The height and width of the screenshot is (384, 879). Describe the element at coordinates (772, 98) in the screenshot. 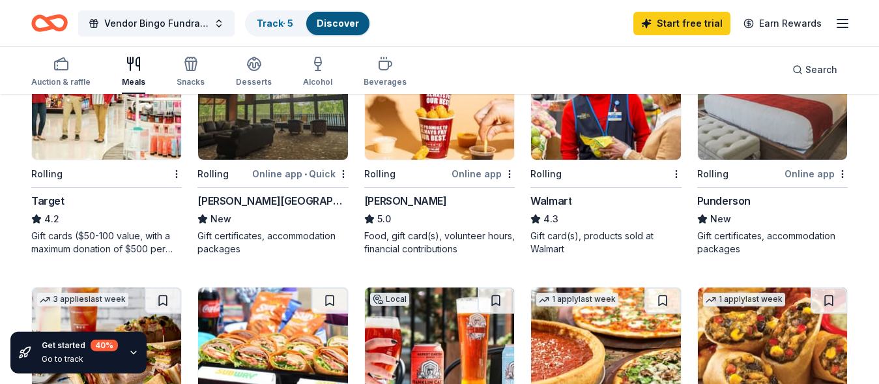

I see `img: Image for Punderson` at that location.